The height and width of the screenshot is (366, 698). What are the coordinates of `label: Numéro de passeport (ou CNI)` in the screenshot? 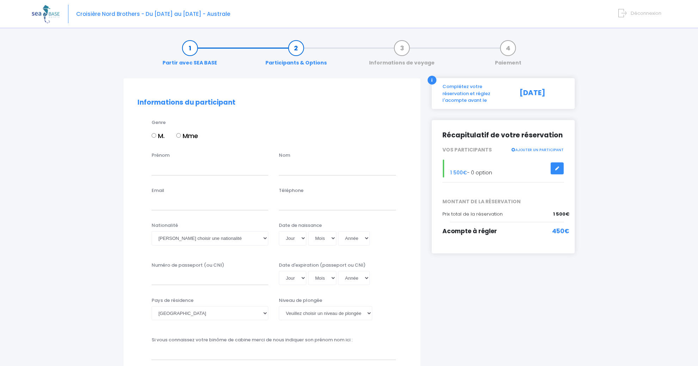 It's located at (188, 265).